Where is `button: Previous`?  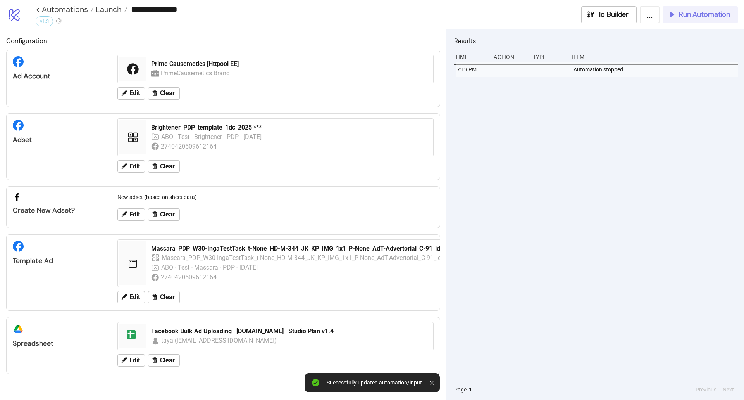
button: Previous is located at coordinates (706, 389).